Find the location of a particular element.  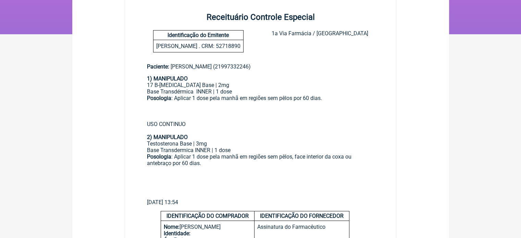

h4: IDENTIFICAÇÃO DO FORNECEDOR is located at coordinates (302, 216).